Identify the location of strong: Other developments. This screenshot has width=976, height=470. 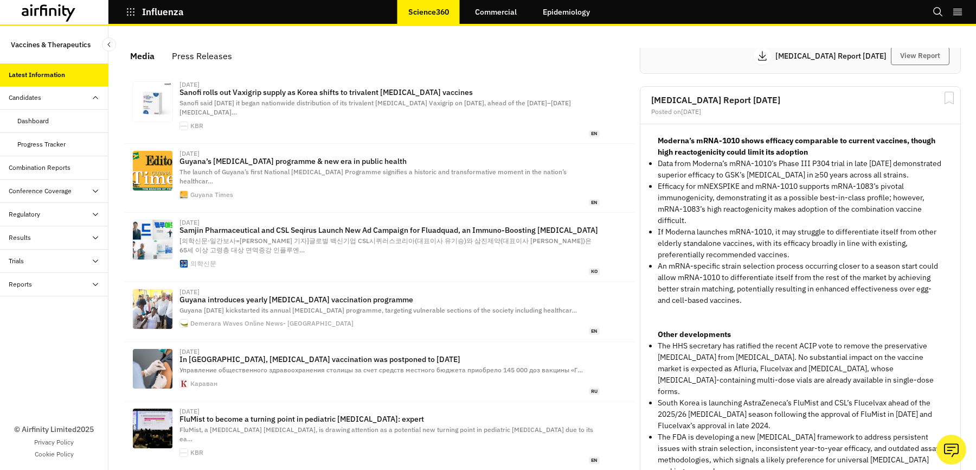
(694, 334).